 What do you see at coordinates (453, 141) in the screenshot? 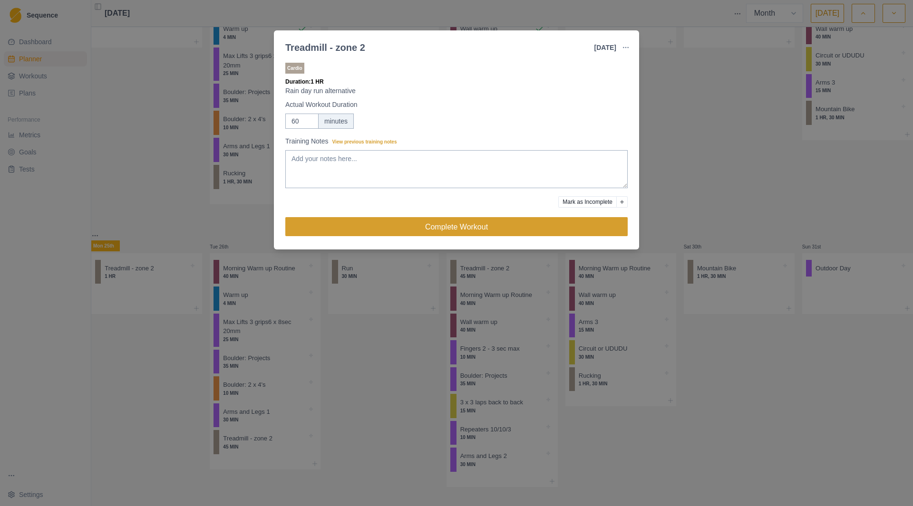
I see `label: Training Notes` at bounding box center [453, 141].